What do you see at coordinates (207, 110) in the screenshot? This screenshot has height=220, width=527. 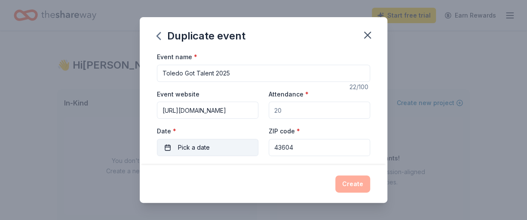 I see `input: https://www...` at bounding box center [207, 110].